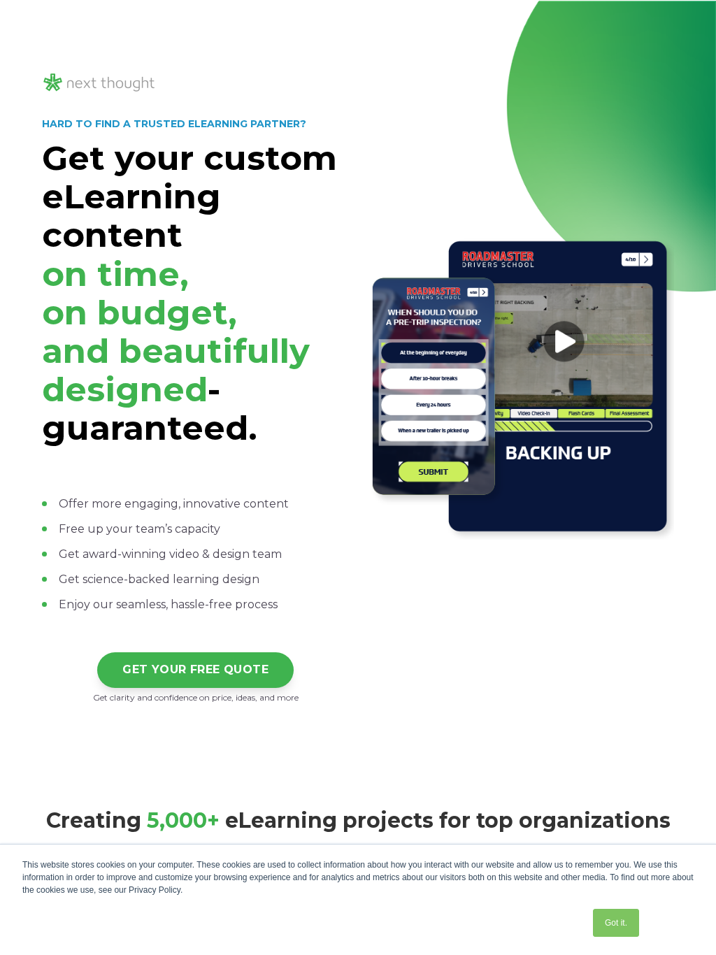 The image size is (716, 955). I want to click on strong: HARD TO FIND A TRUSTED ELEARNING PARTNER?, so click(174, 124).